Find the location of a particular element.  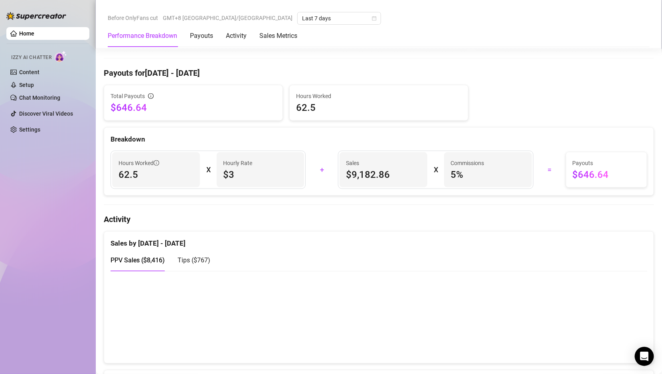

span: Last 7 days is located at coordinates (339, 18).